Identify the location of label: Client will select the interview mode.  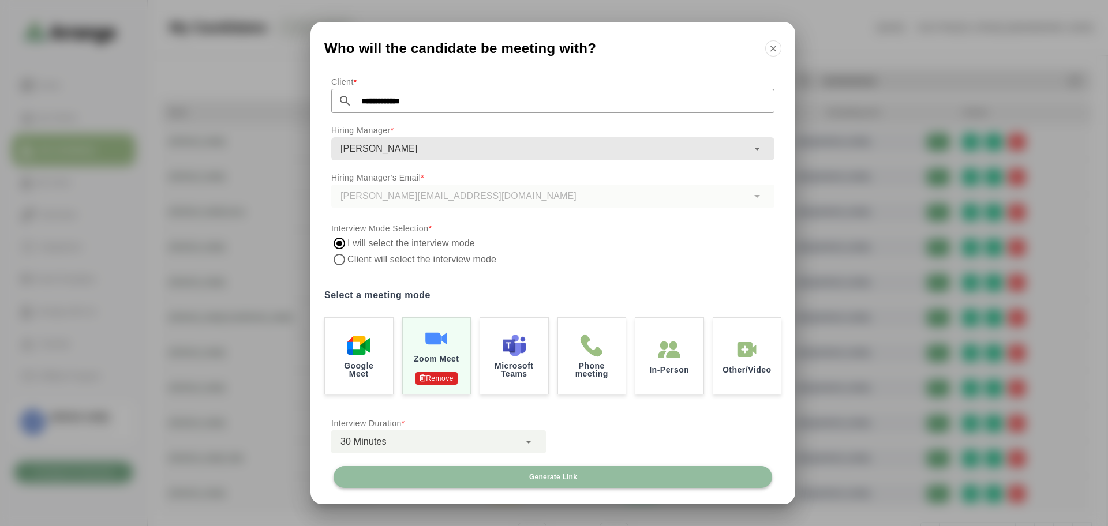
(449, 260).